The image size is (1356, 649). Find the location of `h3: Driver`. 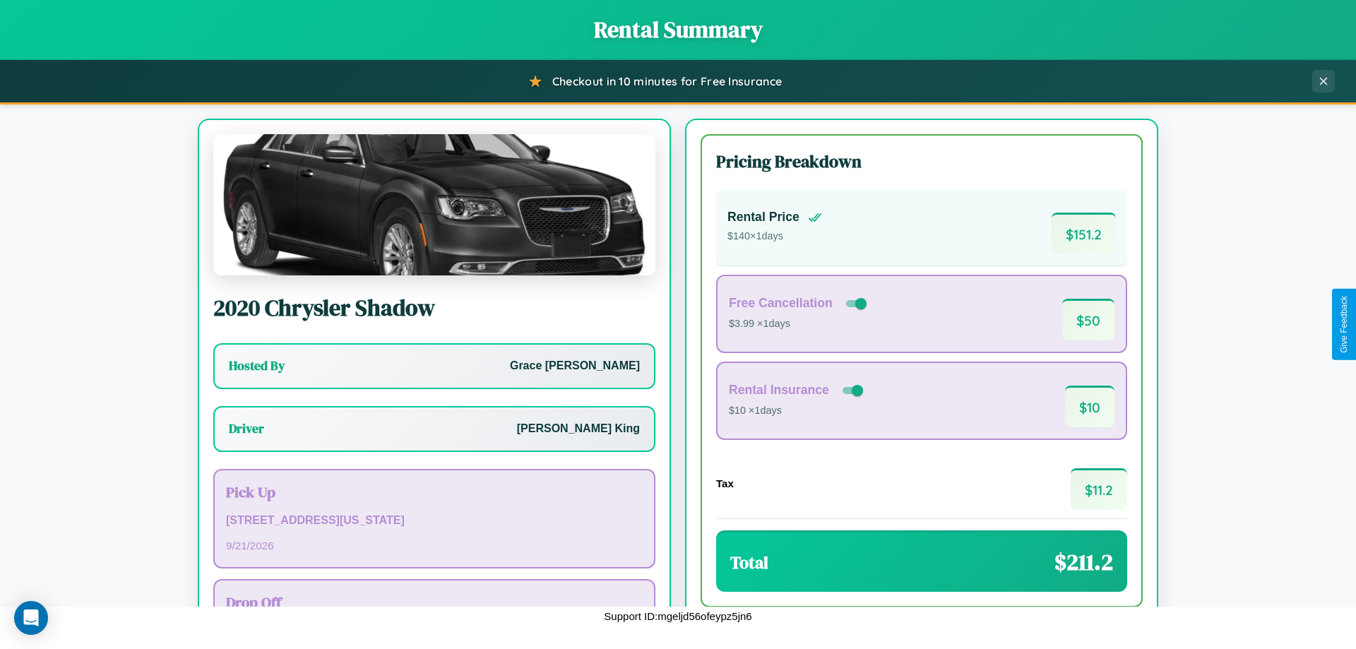

h3: Driver is located at coordinates (246, 429).